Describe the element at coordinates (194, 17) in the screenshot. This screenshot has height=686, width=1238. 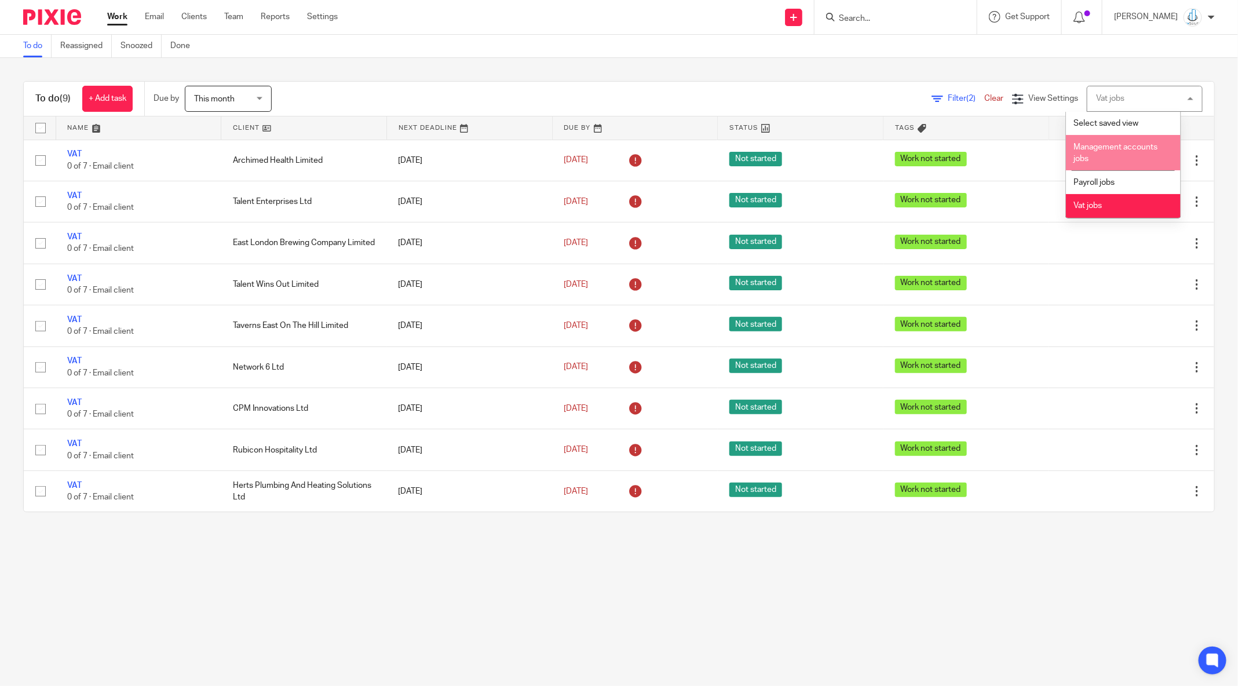
I see `a: Clients` at that location.